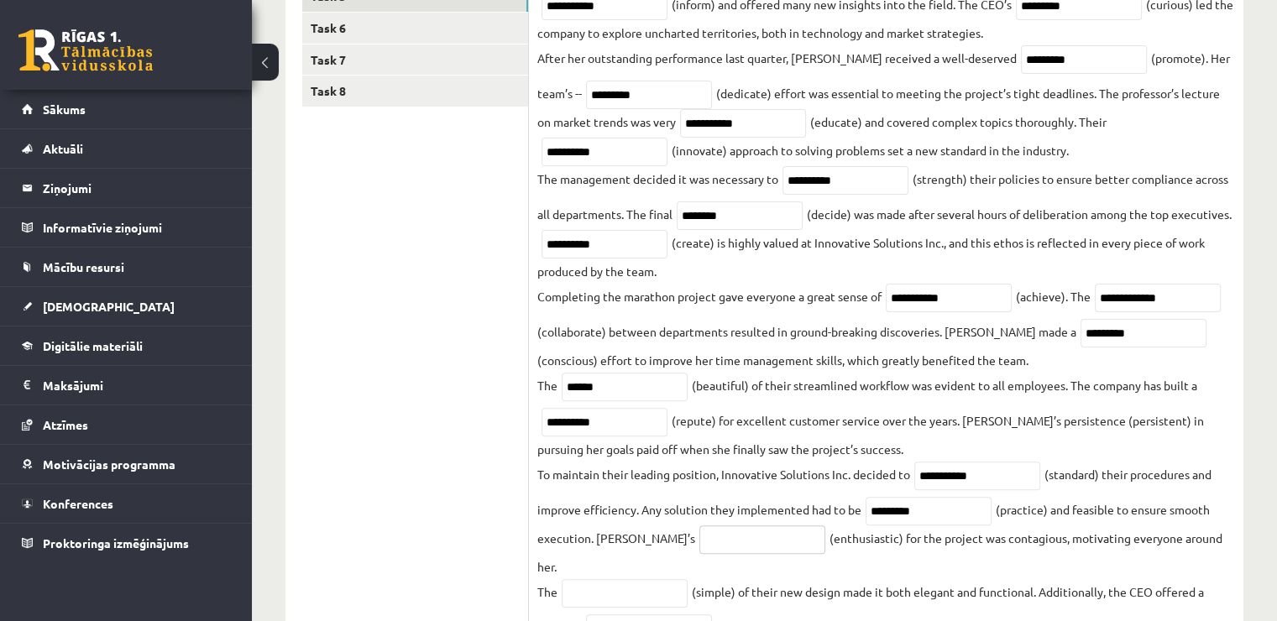 This screenshot has width=1277, height=621. Describe the element at coordinates (126, 504) in the screenshot. I see `a: Konferences` at that location.